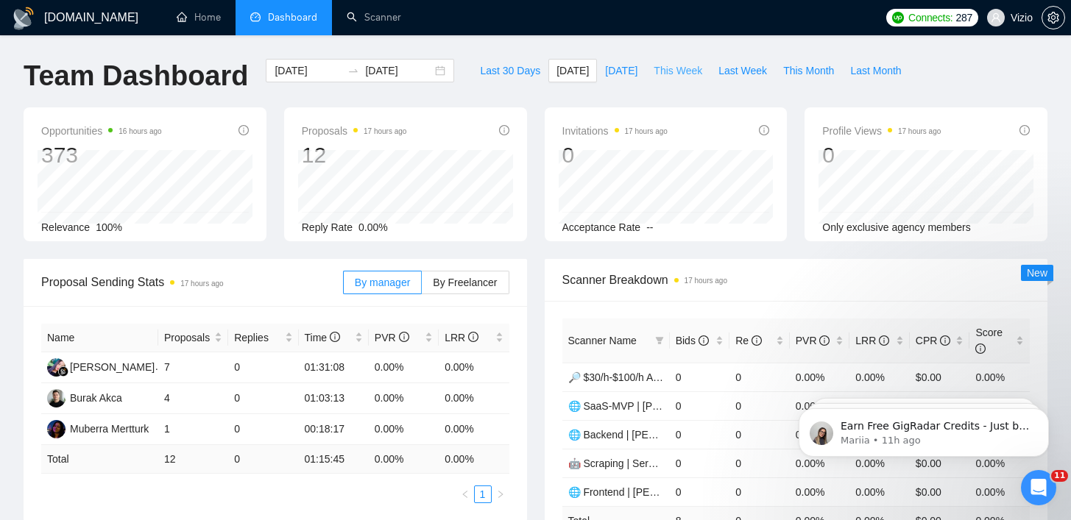 The width and height of the screenshot is (1071, 520). What do you see at coordinates (678, 71) in the screenshot?
I see `button: This Week` at bounding box center [678, 71].